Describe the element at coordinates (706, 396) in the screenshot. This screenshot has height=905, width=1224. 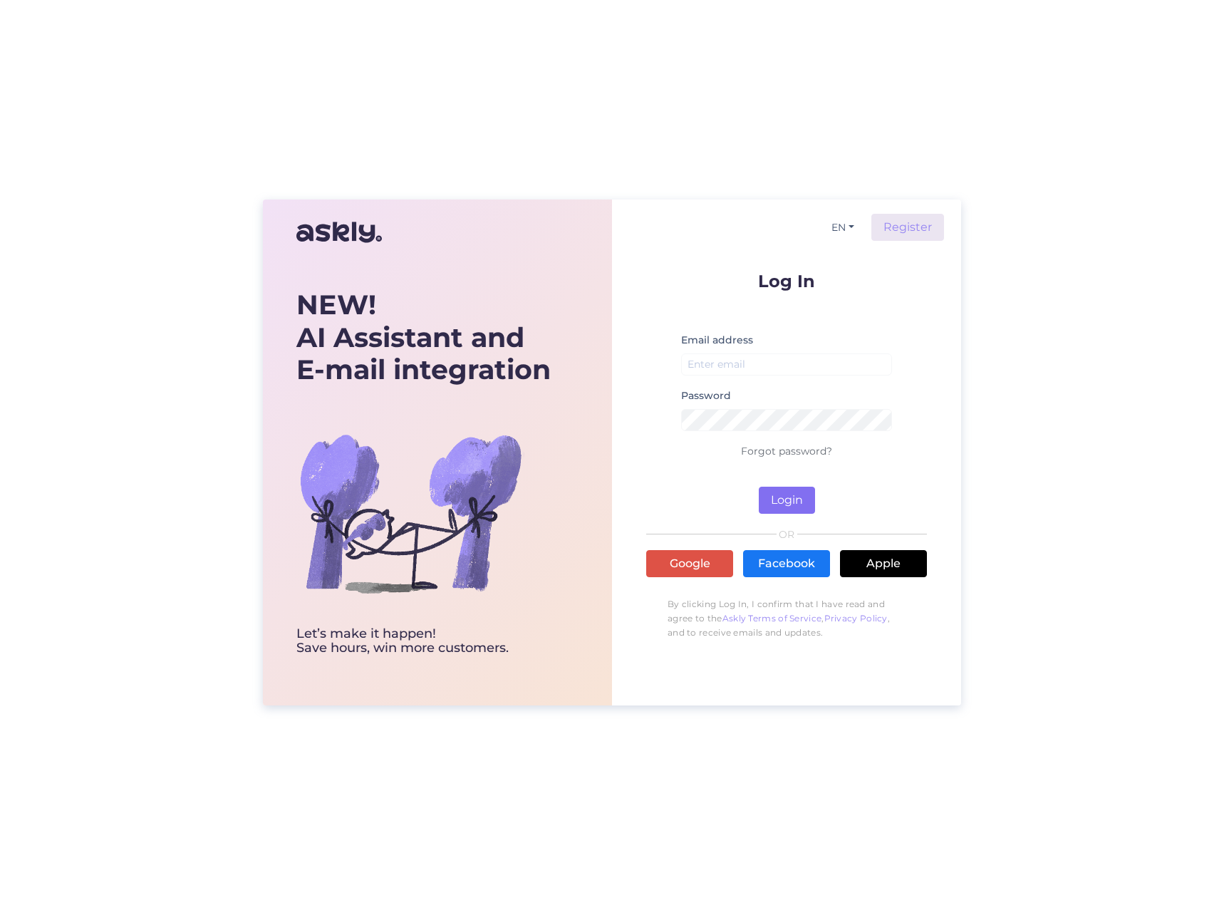
I see `label: Password` at that location.